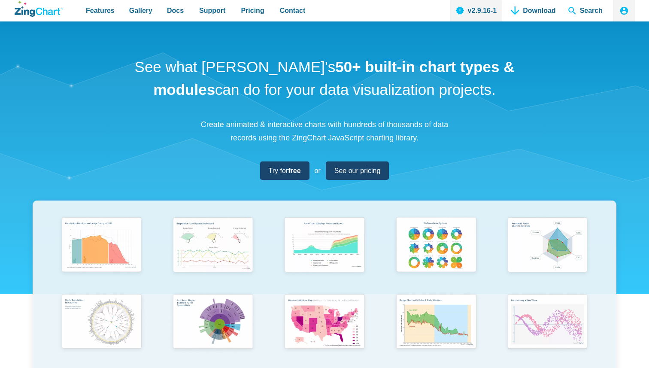  I want to click on a: Range Chart with Rultes & Scale Markers, so click(436, 329).